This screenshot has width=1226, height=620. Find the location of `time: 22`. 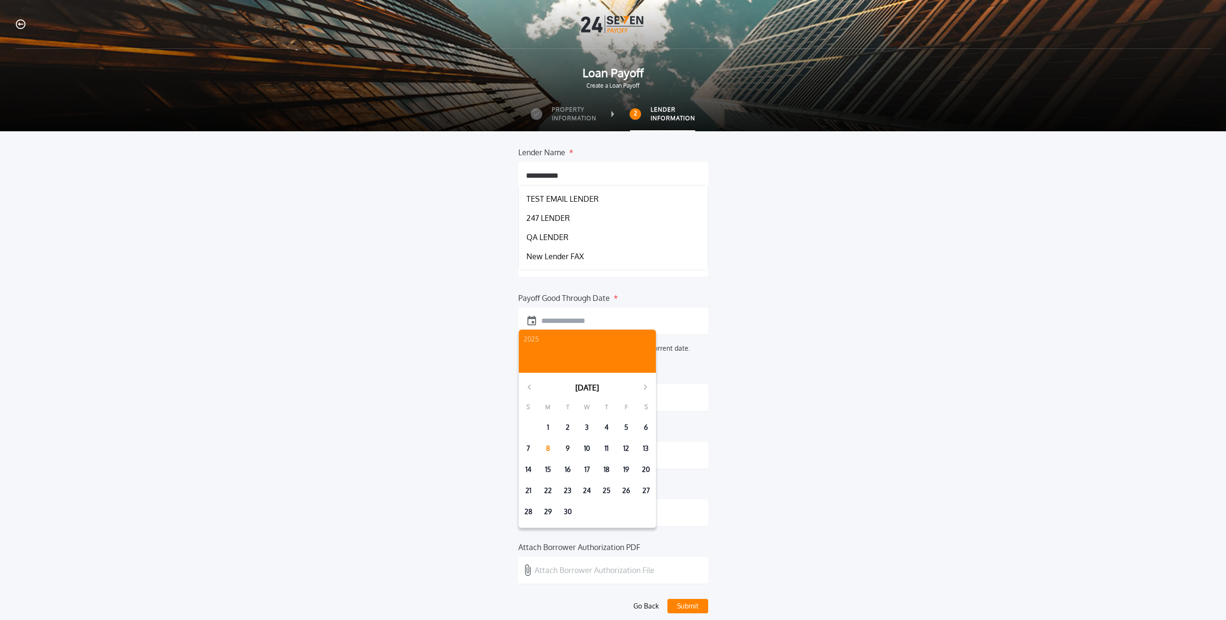

time: 22 is located at coordinates (548, 491).